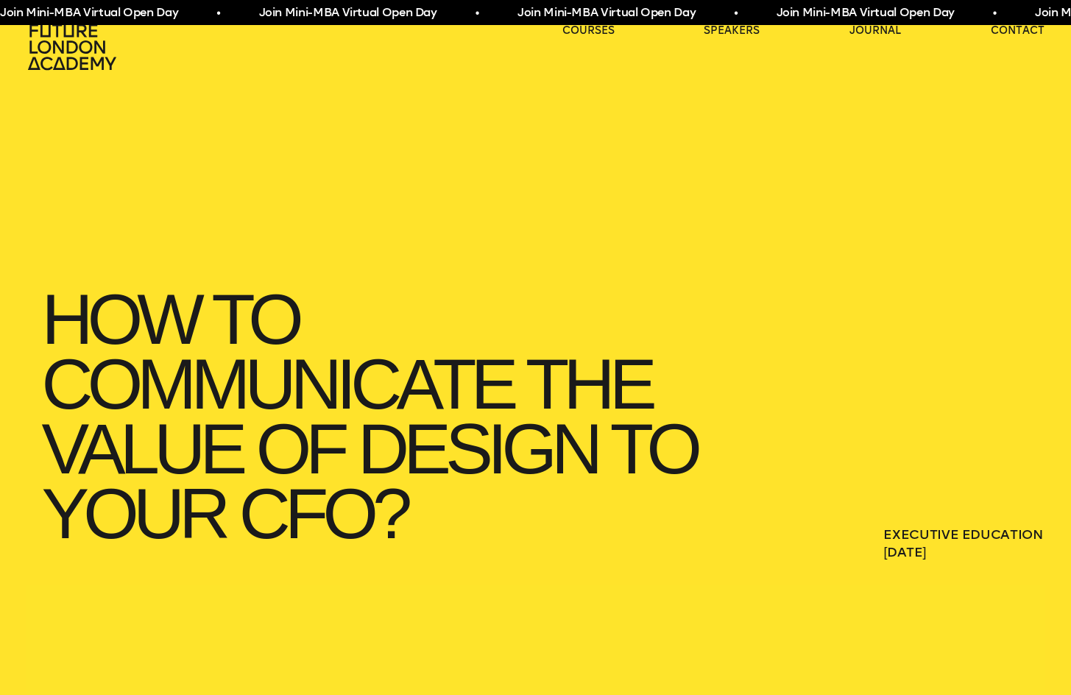 Image resolution: width=1071 pixels, height=695 pixels. What do you see at coordinates (963, 534) in the screenshot?
I see `a: Executive Education` at bounding box center [963, 534].